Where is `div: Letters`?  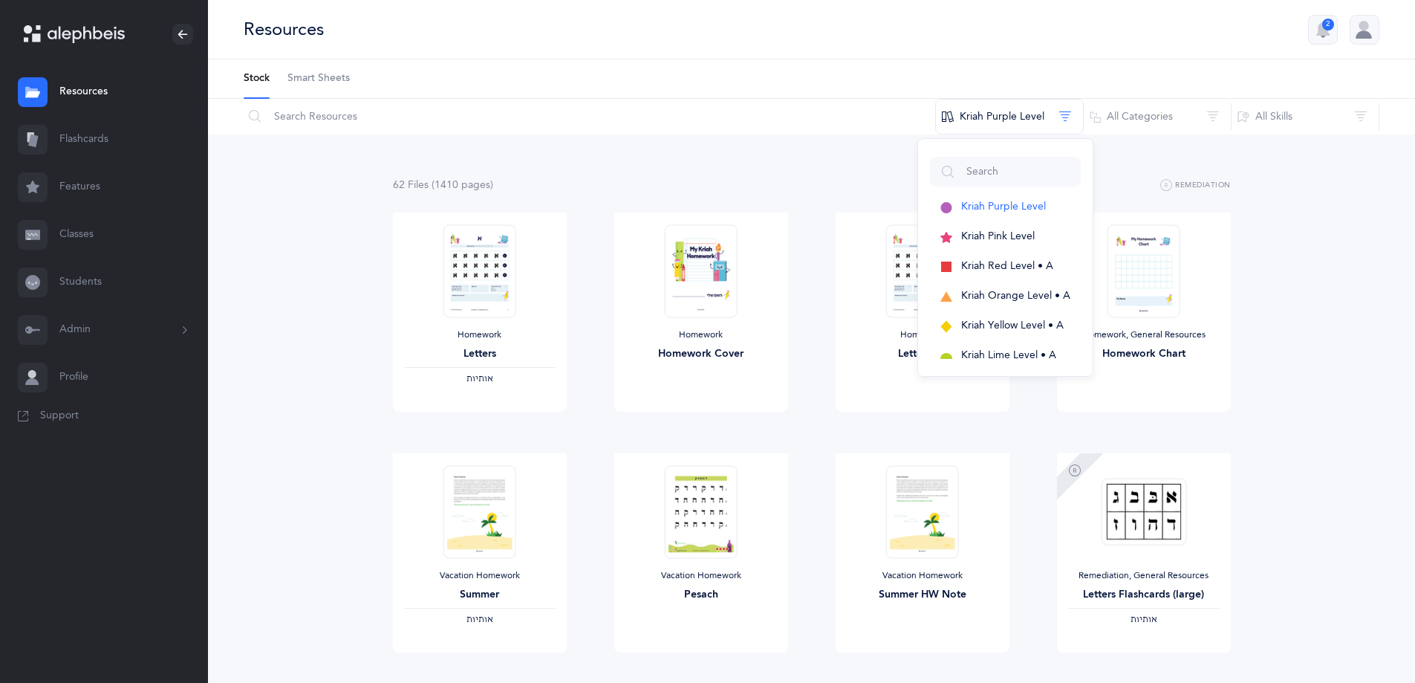 div: Letters is located at coordinates (480, 354).